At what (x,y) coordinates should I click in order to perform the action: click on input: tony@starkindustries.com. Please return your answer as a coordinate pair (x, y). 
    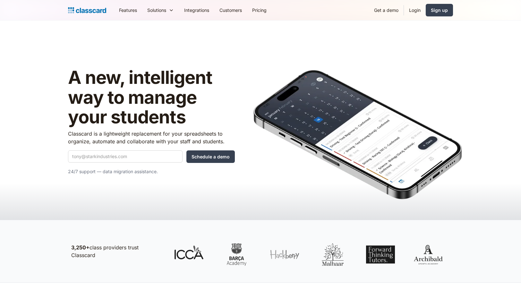
    Looking at the image, I should click on (125, 156).